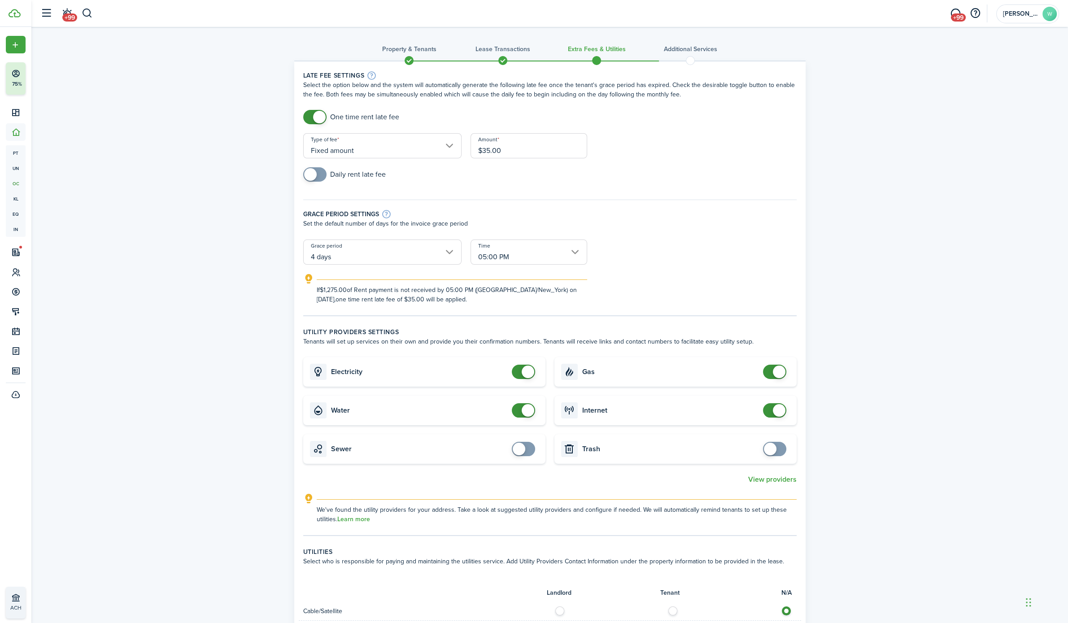 Image resolution: width=1068 pixels, height=623 pixels. What do you see at coordinates (43, 79) in the screenshot?
I see `button: 75%` at bounding box center [43, 79].